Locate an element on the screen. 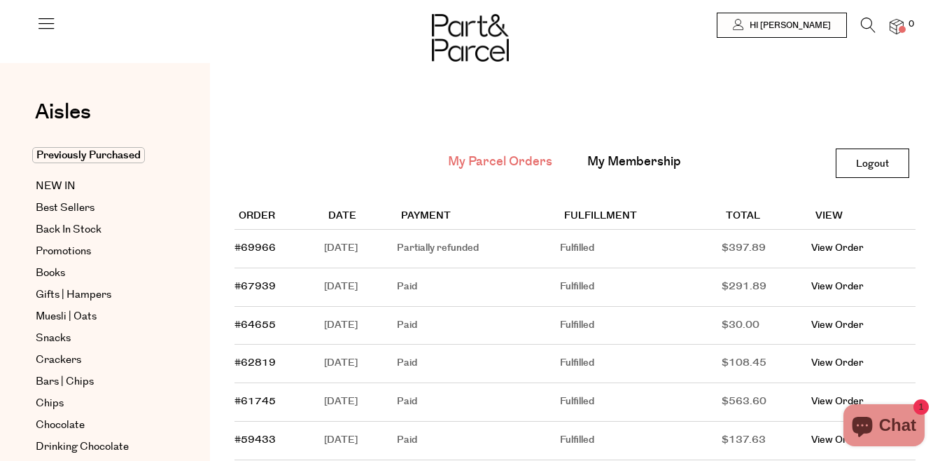  span: Chips is located at coordinates (50, 403).